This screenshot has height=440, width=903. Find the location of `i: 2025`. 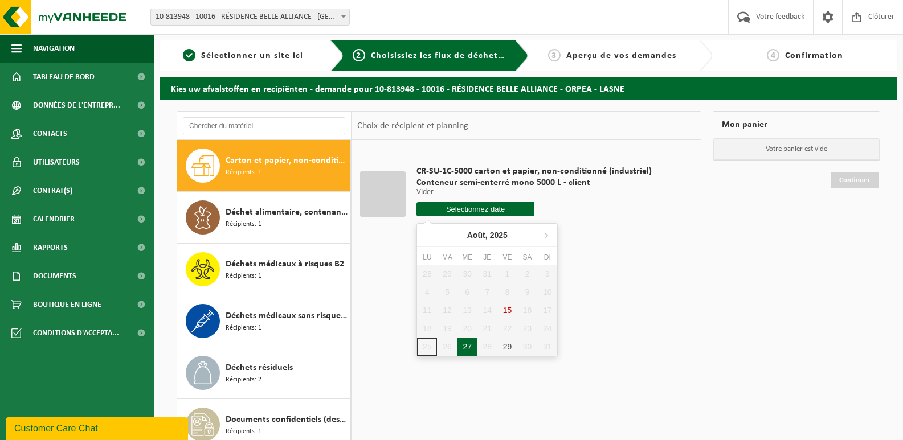

i: 2025 is located at coordinates (498, 235).